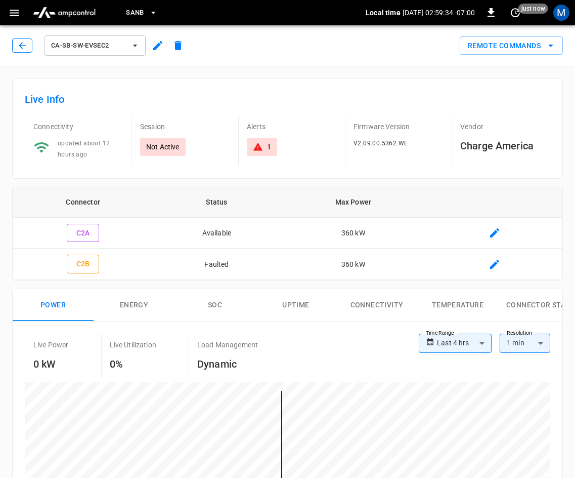 The image size is (575, 478). Describe the element at coordinates (354, 202) in the screenshot. I see `th: Max Power` at that location.